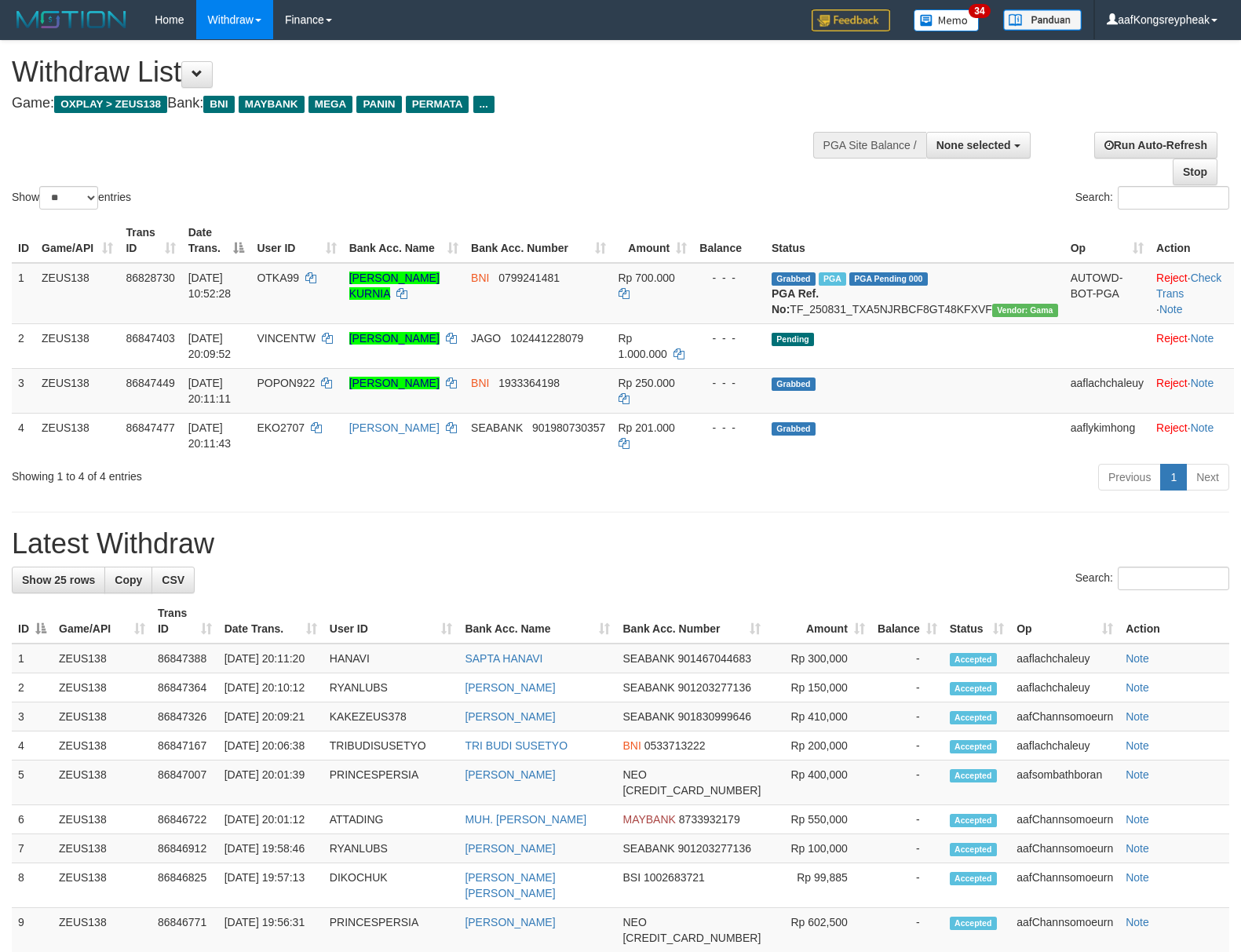 The height and width of the screenshot is (952, 1241). What do you see at coordinates (150, 428) in the screenshot?
I see `span: 86847477` at bounding box center [150, 428].